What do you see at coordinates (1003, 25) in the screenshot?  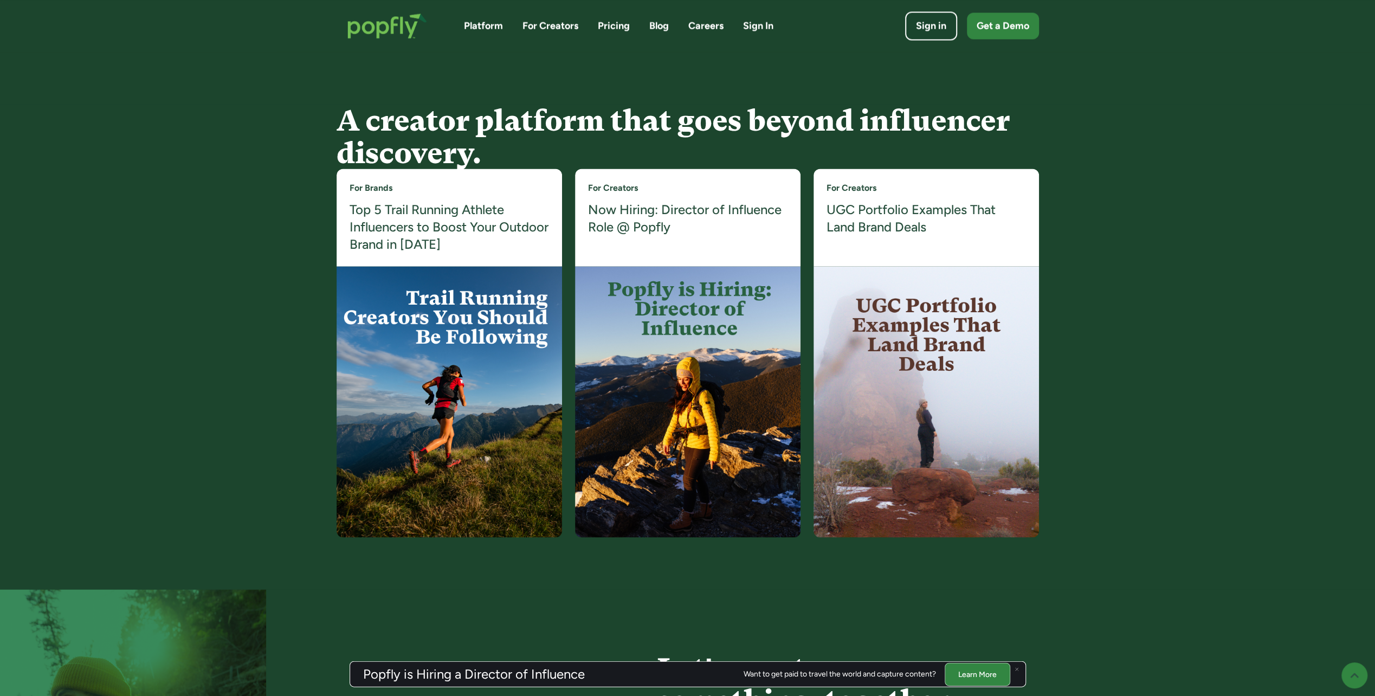 I see `a: Get a Demo` at bounding box center [1003, 25].